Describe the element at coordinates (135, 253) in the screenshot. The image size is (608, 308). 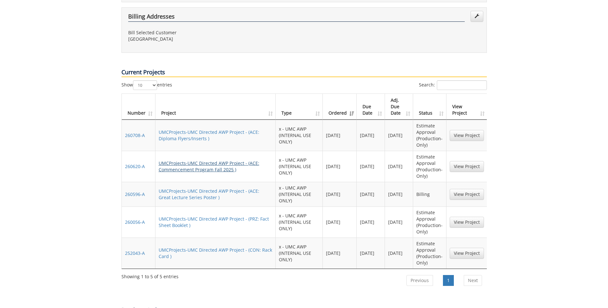
I see `a: 252043-A` at that location.